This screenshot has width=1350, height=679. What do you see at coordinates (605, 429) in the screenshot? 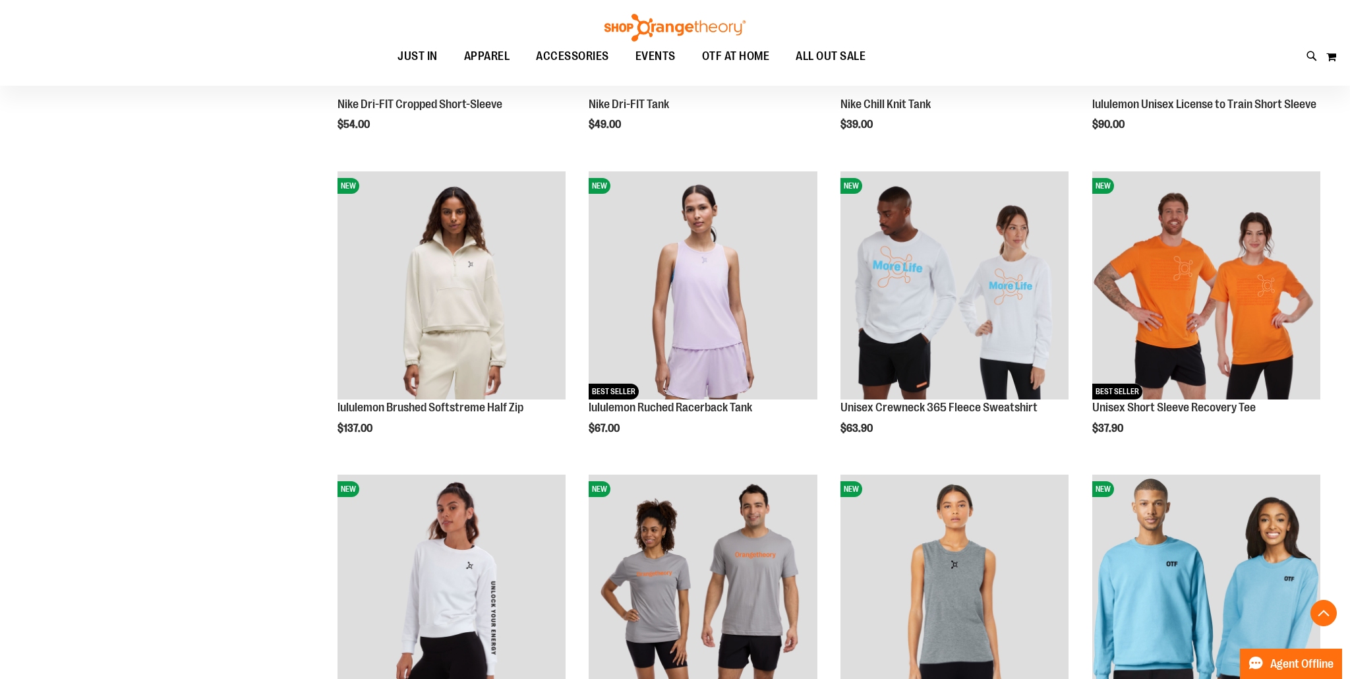
I see `span: $67.00` at bounding box center [605, 429].